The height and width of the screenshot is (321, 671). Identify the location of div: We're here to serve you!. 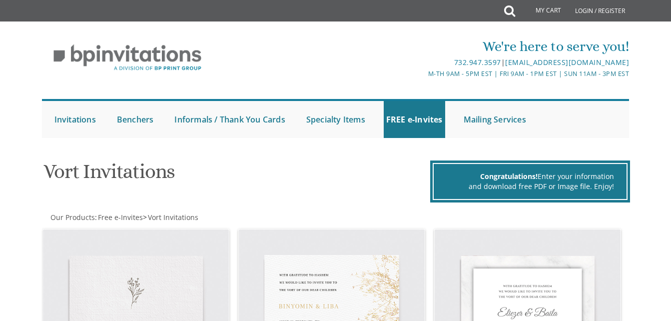
(434, 46).